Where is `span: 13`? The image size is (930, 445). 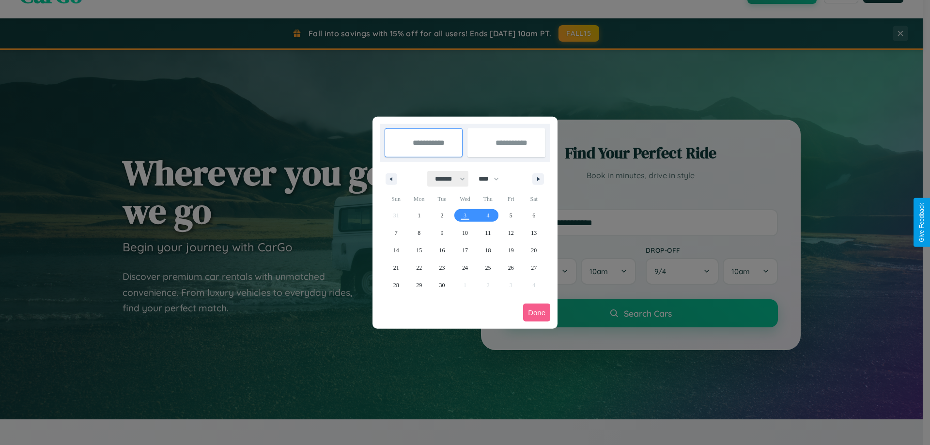 span: 13 is located at coordinates (534, 233).